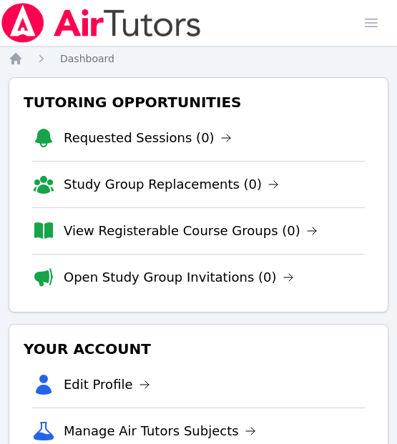  Describe the element at coordinates (198, 102) in the screenshot. I see `h3: Tutoring Opportunities` at that location.